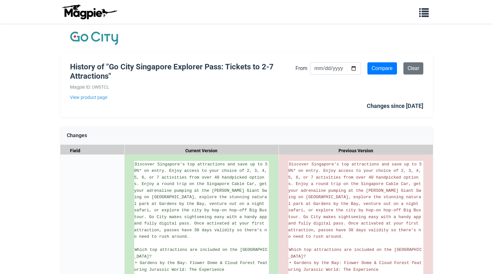 This screenshot has width=493, height=274. What do you see at coordinates (356, 151) in the screenshot?
I see `div: Previous Version` at bounding box center [356, 151].